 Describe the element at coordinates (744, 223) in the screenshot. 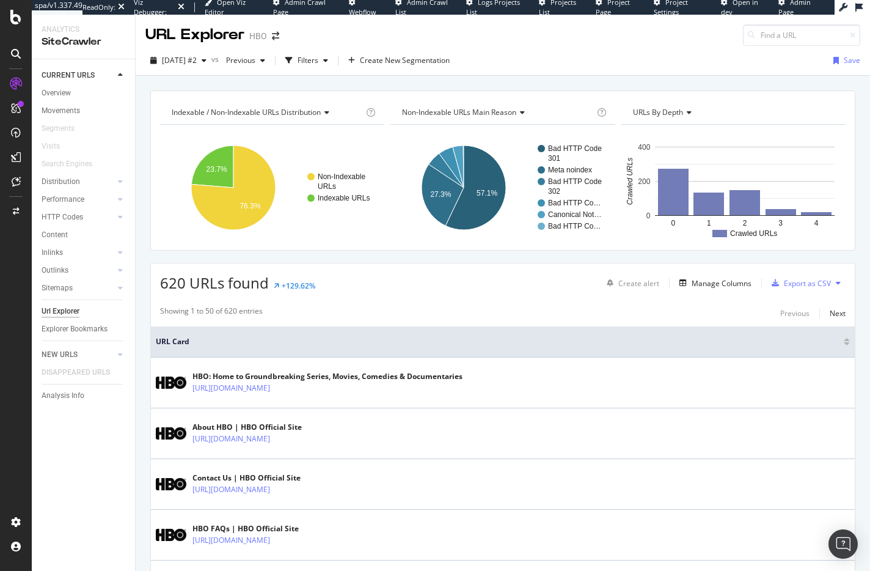

I see `text: 2` at that location.